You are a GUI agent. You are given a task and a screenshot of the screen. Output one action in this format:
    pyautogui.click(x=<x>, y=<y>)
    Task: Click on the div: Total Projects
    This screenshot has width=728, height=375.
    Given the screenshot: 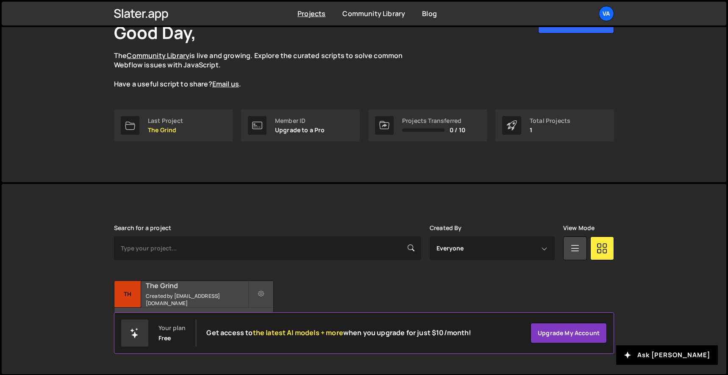 What is the action you would take?
    pyautogui.click(x=550, y=121)
    